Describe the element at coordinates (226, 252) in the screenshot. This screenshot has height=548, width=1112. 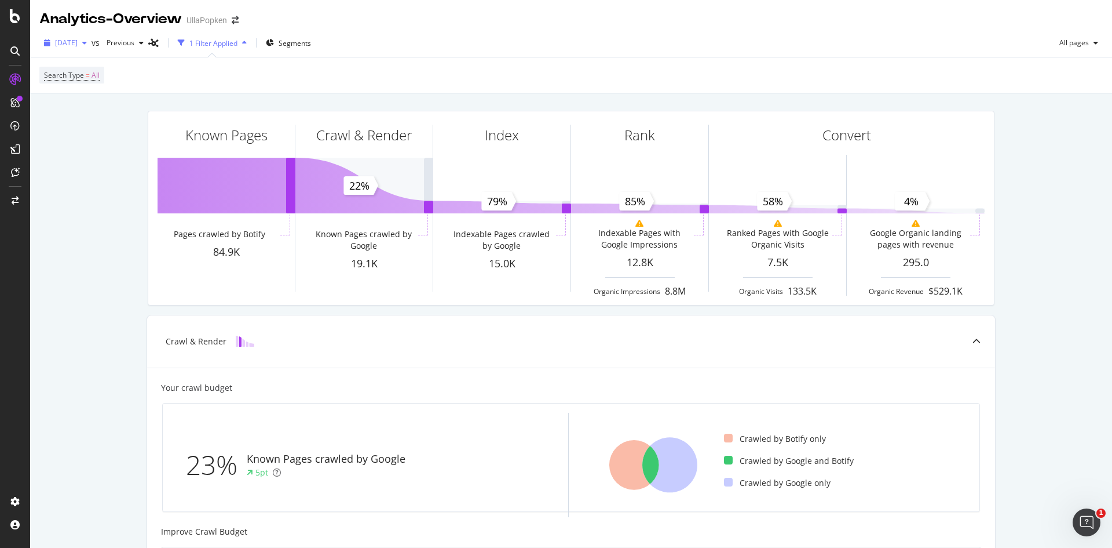
I see `div: 84.9K` at that location.